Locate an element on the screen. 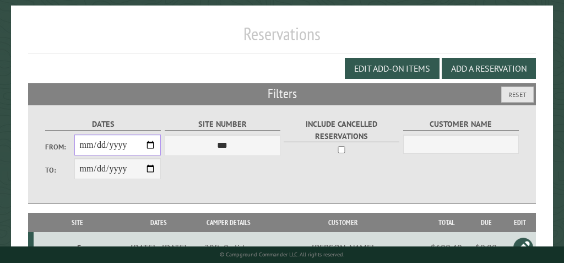 The width and height of the screenshot is (564, 263). button: Edit Add-on Items is located at coordinates (392, 68).